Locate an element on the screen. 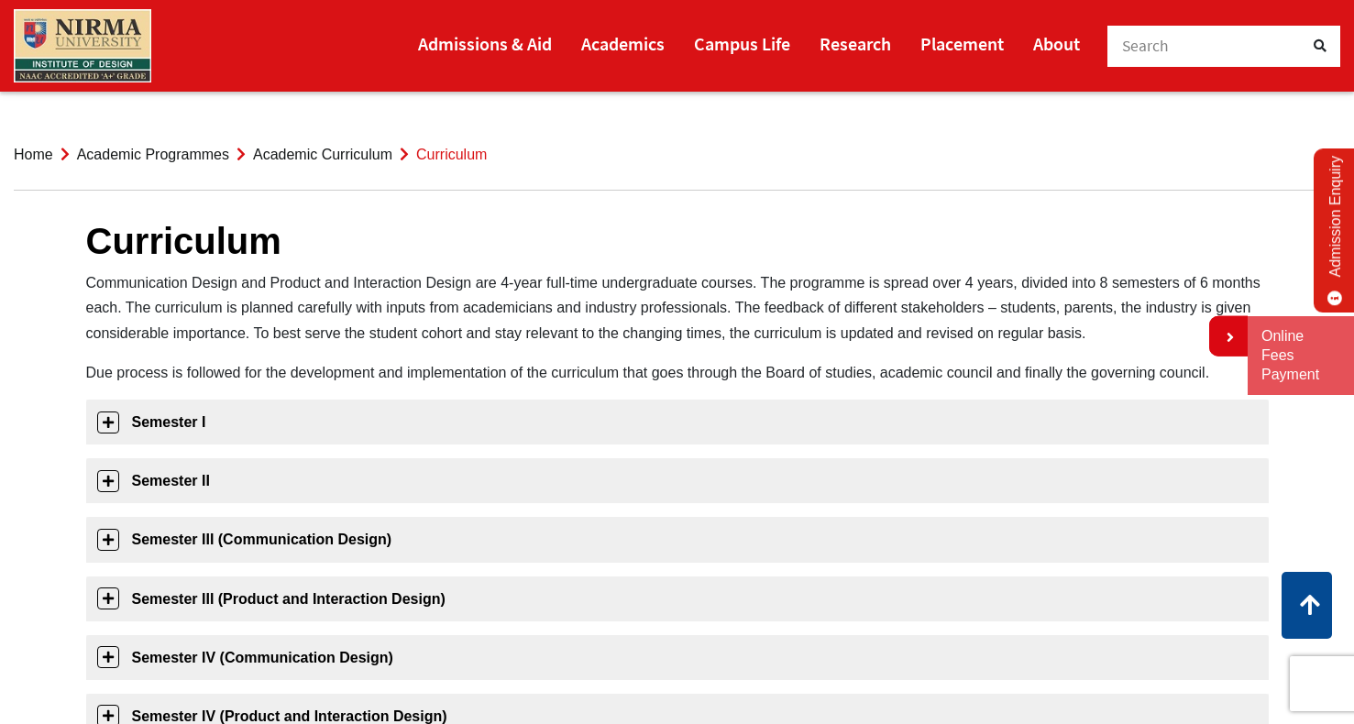 Image resolution: width=1354 pixels, height=724 pixels. a: Academics is located at coordinates (622, 43).